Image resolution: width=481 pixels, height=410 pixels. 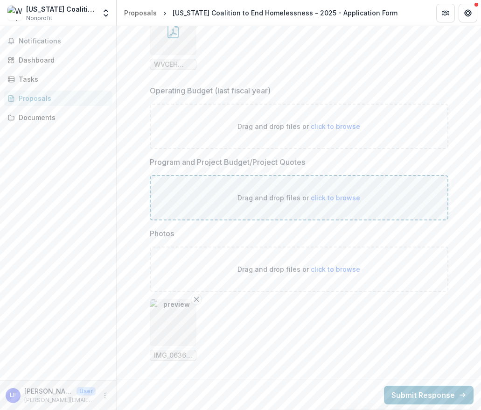 I want to click on div: Remove FilepreviewIMG_0636-preview.HEIC, so click(x=173, y=330).